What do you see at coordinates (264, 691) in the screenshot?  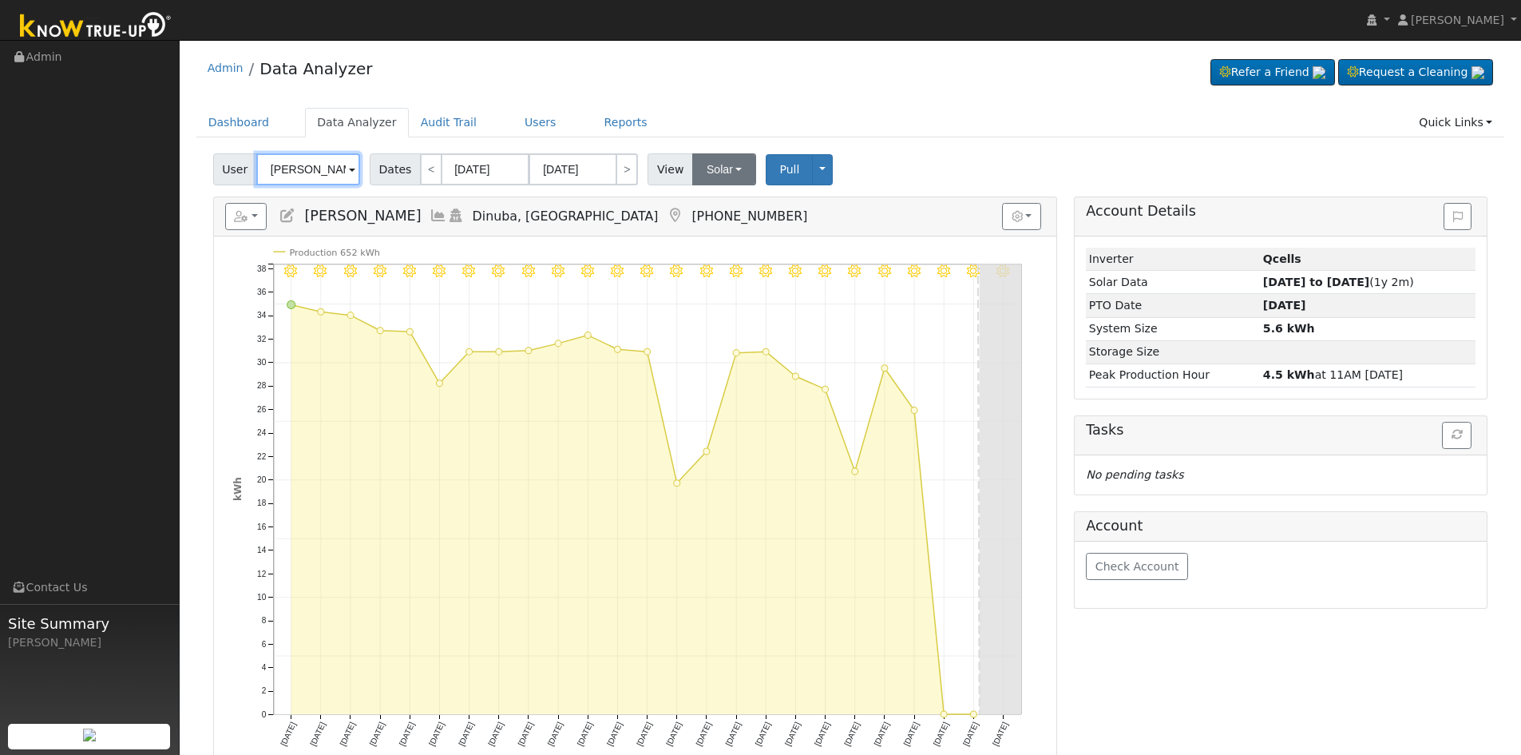 I see `text: 2` at bounding box center [264, 691].